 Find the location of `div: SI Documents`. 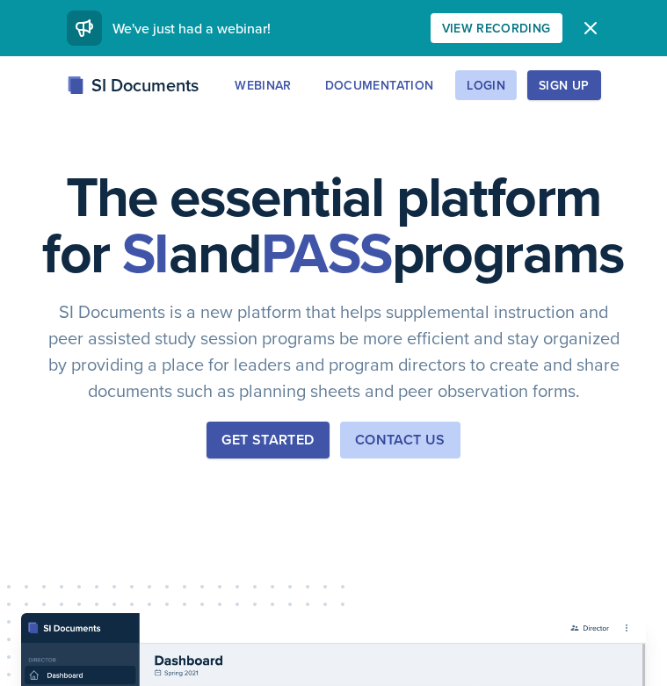

div: SI Documents is located at coordinates (133, 85).